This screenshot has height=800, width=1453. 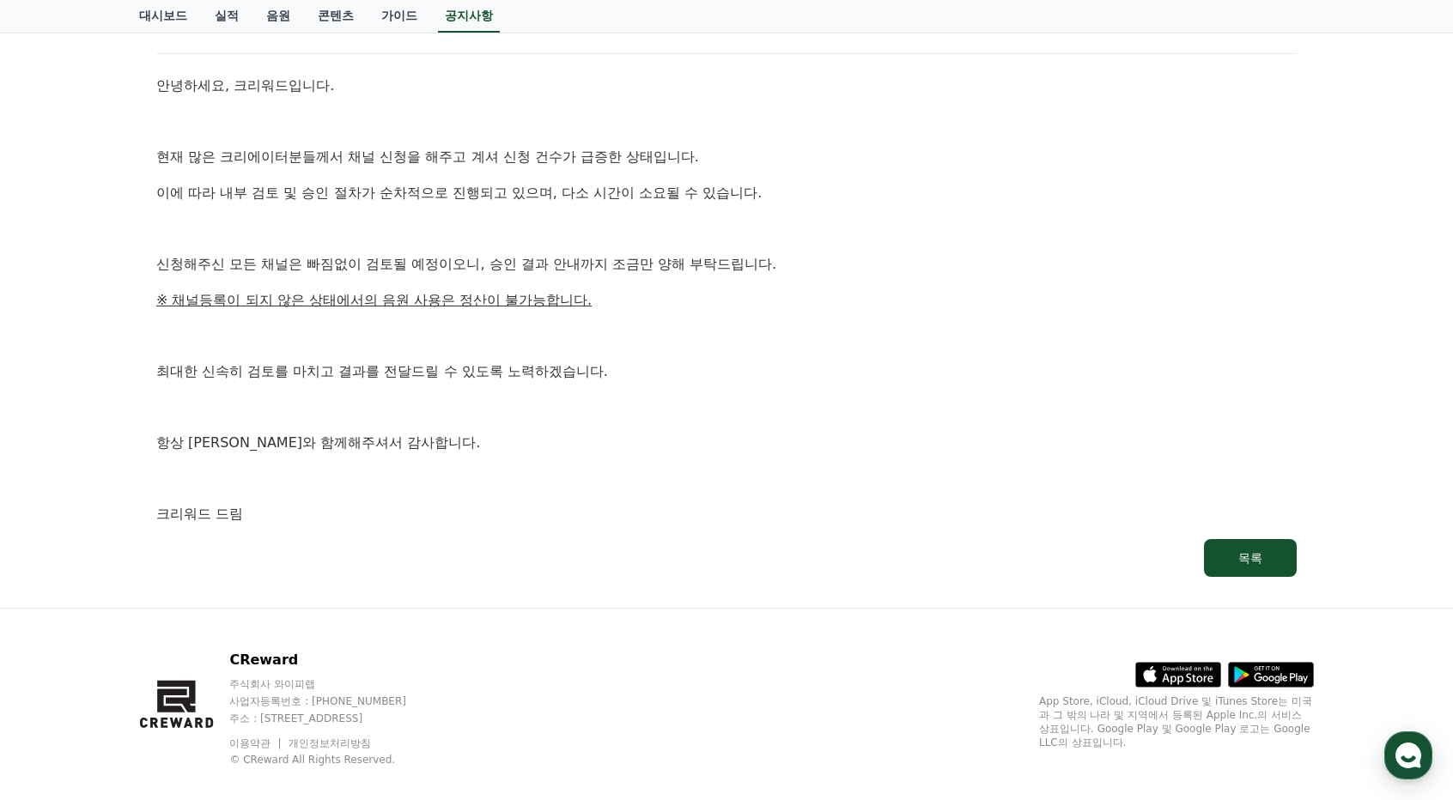 What do you see at coordinates (1250, 558) in the screenshot?
I see `button: 목록` at bounding box center [1250, 558].